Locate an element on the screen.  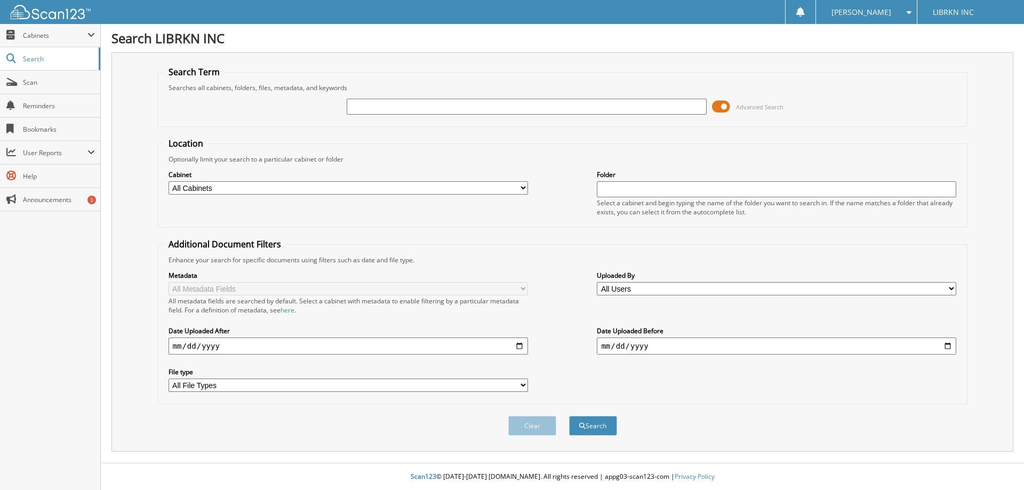
img: scan123-logo-white.svg is located at coordinates (51, 12).